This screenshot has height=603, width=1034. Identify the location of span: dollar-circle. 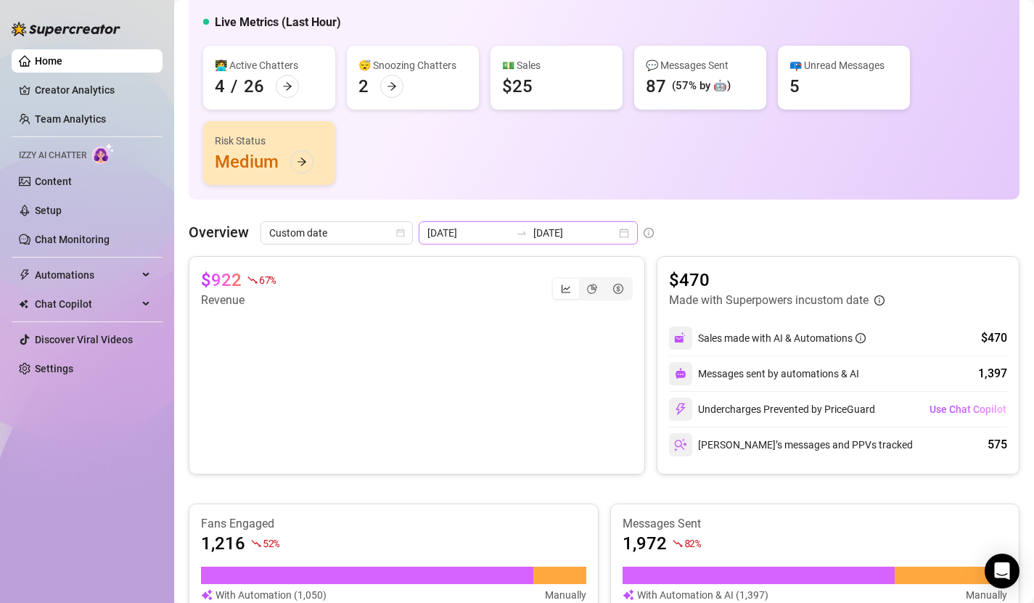
(618, 289).